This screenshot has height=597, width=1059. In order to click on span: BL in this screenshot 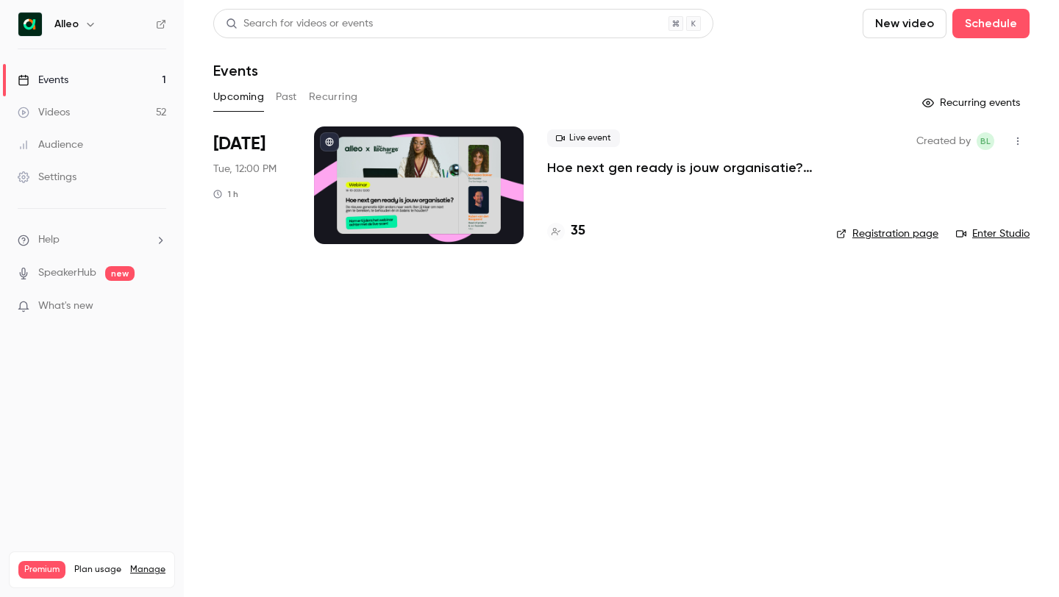, I will do `click(986, 141)`.